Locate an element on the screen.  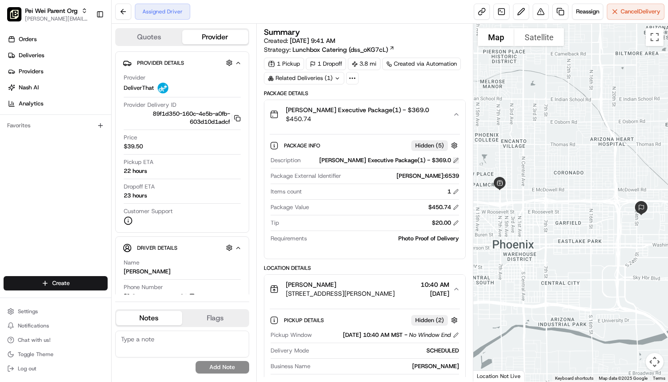
a: Terms is located at coordinates (659, 378).